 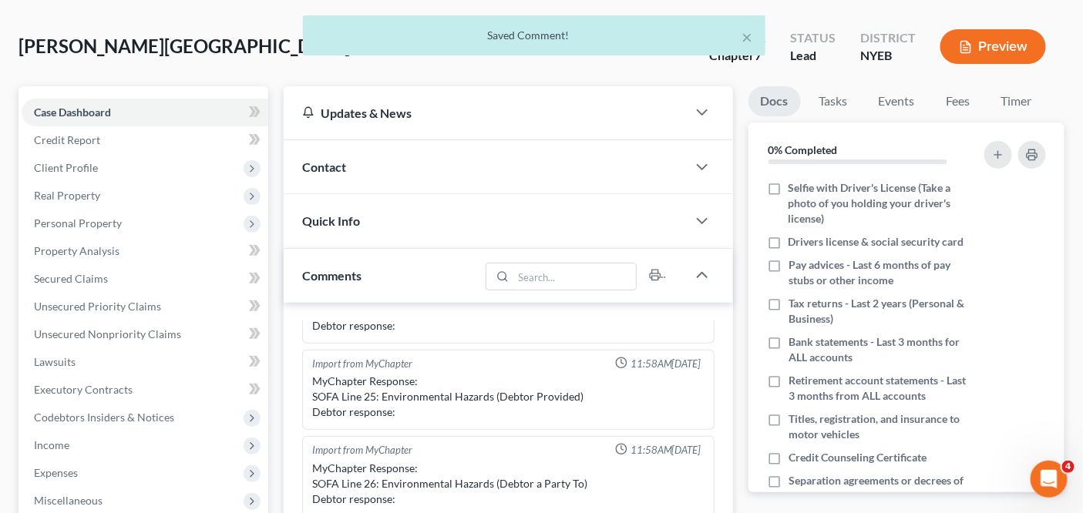 I want to click on a: Tasks, so click(x=833, y=101).